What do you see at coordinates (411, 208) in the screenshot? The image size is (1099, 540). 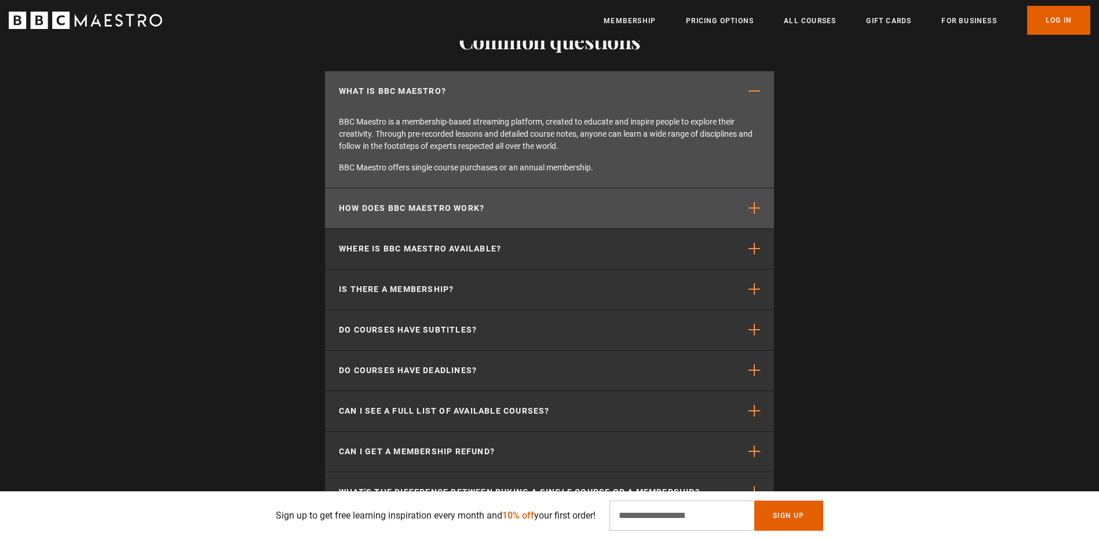 I see `p: How does BBC Maestro work?` at bounding box center [411, 208].